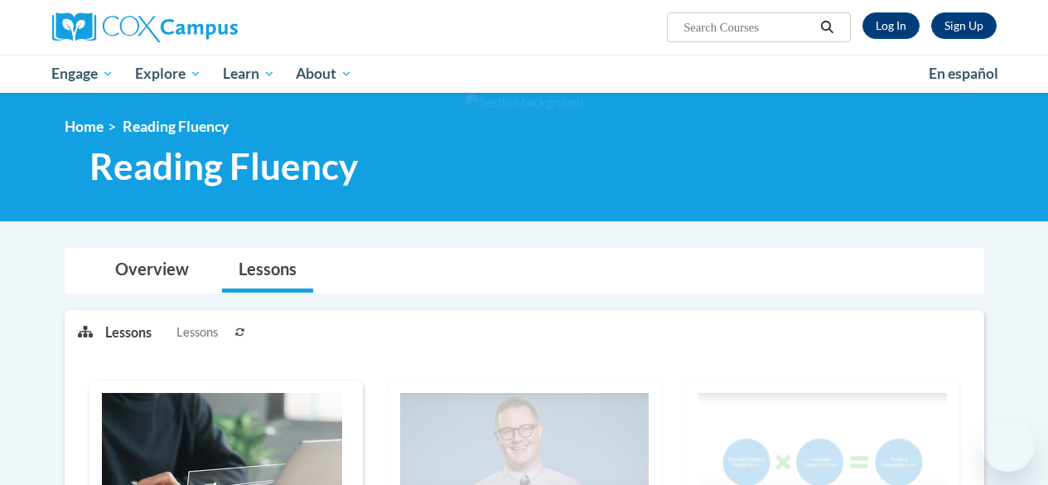 This screenshot has width=1048, height=485. Describe the element at coordinates (128, 332) in the screenshot. I see `p: Lessons` at that location.